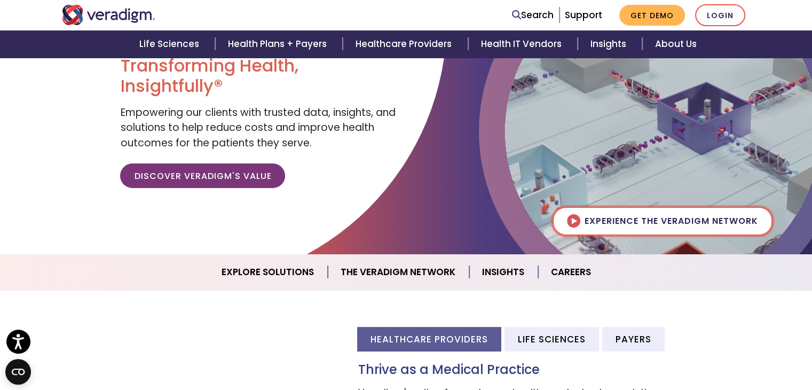 The image size is (812, 390). Describe the element at coordinates (533, 15) in the screenshot. I see `a: Search` at that location.